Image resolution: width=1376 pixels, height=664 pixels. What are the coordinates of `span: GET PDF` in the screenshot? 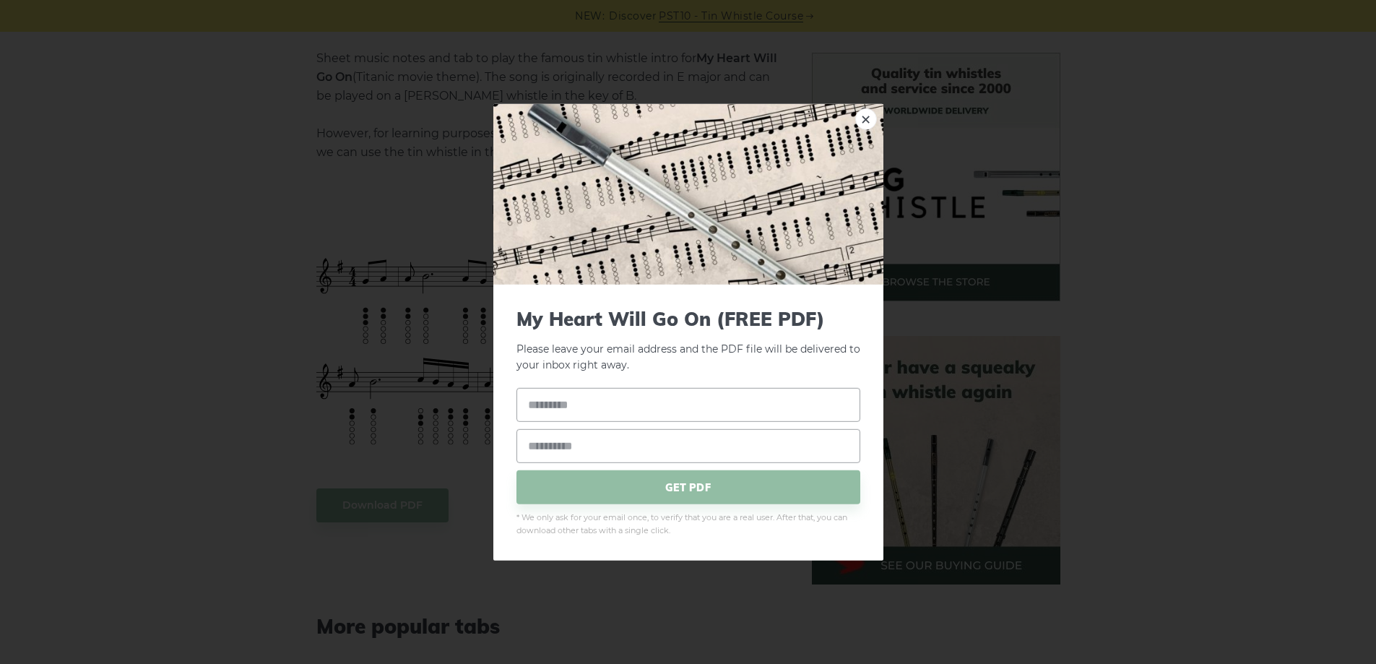 It's located at (688, 487).